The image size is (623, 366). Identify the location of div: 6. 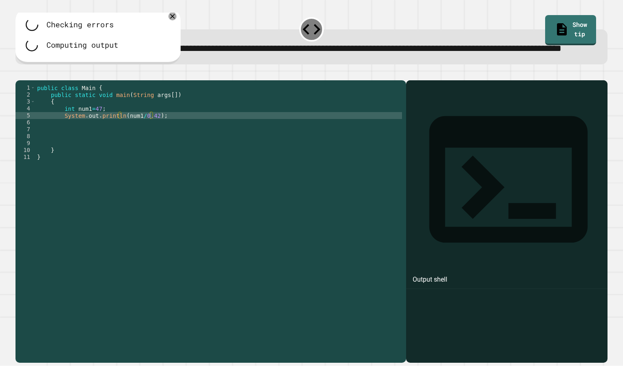
(25, 122).